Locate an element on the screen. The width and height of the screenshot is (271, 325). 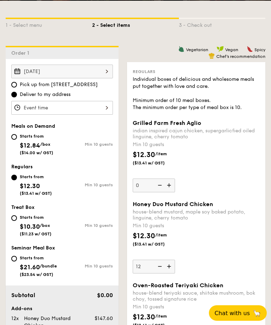
span: Seminar Meal Box is located at coordinates (33, 248).